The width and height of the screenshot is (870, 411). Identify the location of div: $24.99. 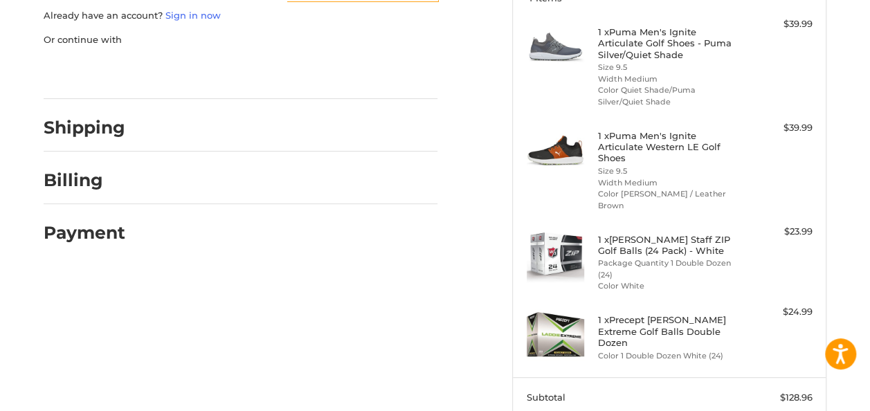
(776, 312).